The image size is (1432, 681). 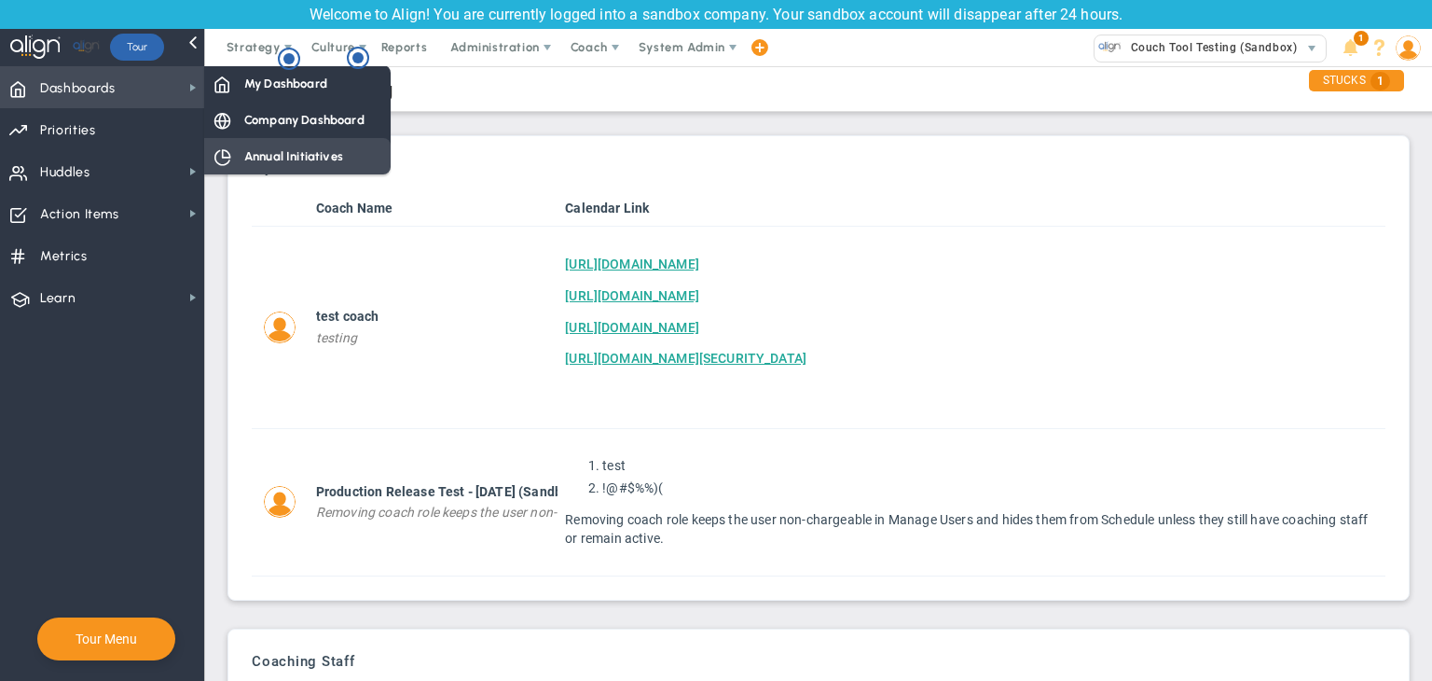 What do you see at coordinates (337, 338) in the screenshot?
I see `span: testing` at bounding box center [337, 338].